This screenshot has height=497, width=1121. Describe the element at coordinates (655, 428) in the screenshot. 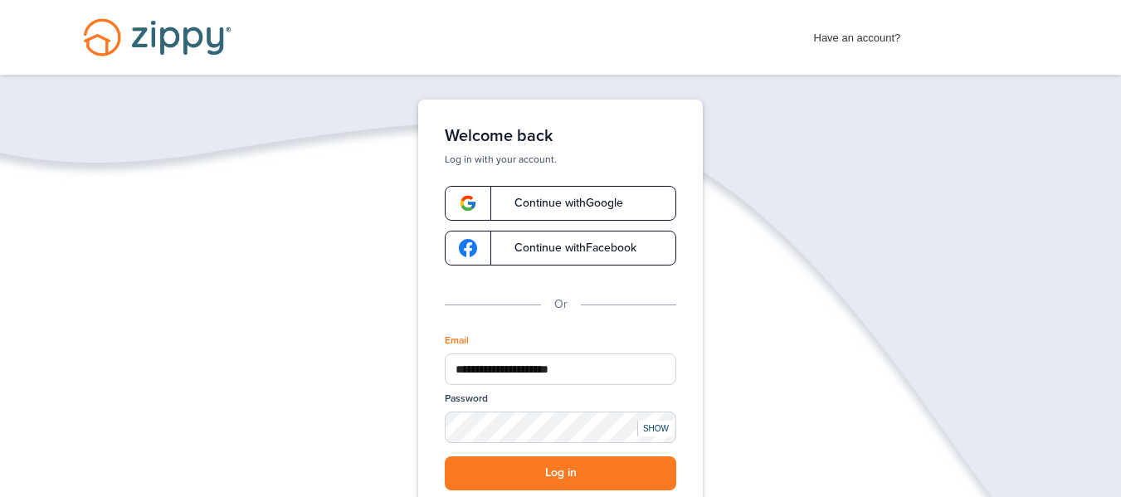

I see `div: SHOW` at that location.